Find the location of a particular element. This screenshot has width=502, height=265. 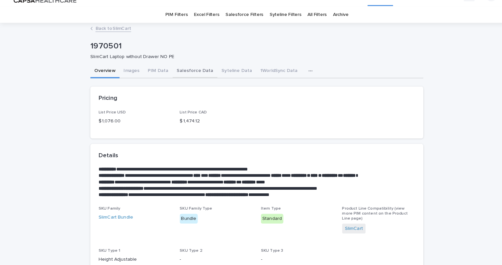

a: Syteline Filters is located at coordinates (279, 14).